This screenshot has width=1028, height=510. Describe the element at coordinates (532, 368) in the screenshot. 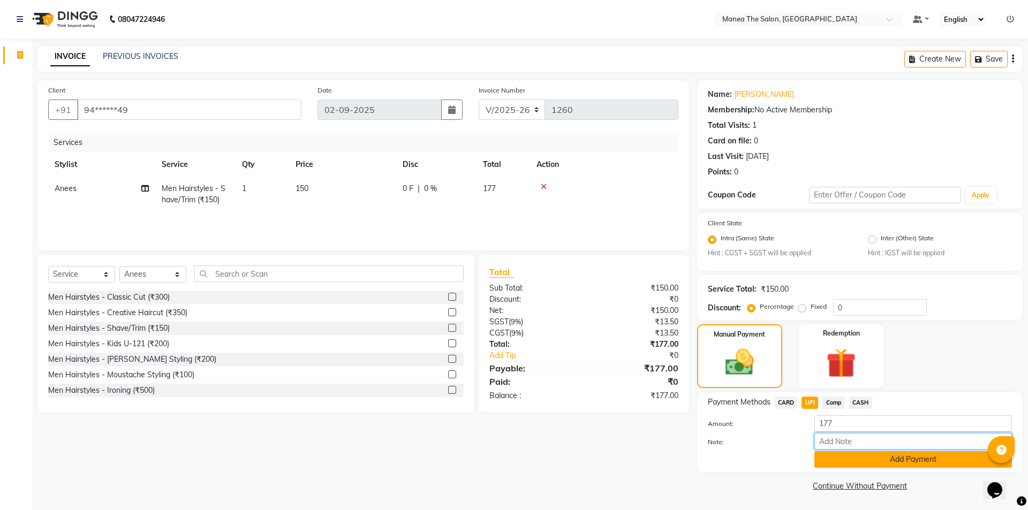

I see `div: Payable:` at that location.